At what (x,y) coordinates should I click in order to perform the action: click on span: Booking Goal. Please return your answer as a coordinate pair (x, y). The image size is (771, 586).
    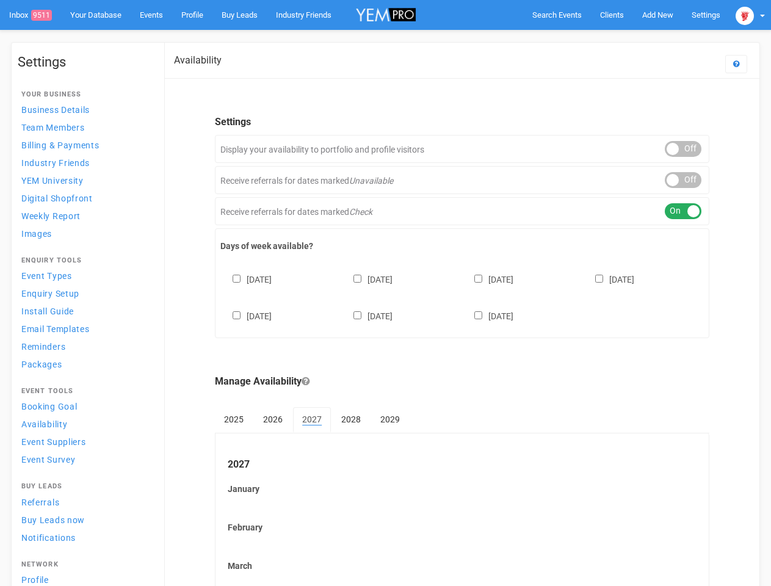
    Looking at the image, I should click on (49, 407).